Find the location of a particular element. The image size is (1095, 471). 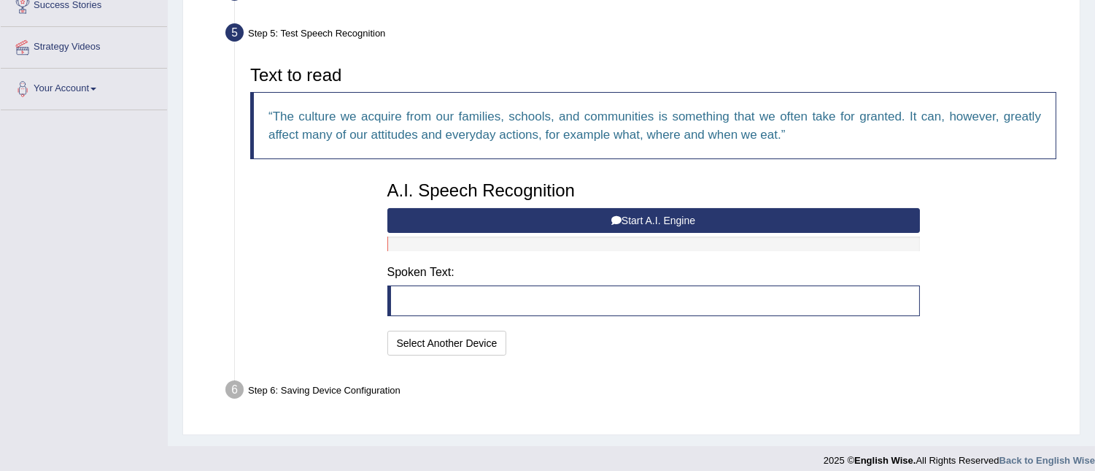

strong: Back to English Wise is located at coordinates (1047, 460).